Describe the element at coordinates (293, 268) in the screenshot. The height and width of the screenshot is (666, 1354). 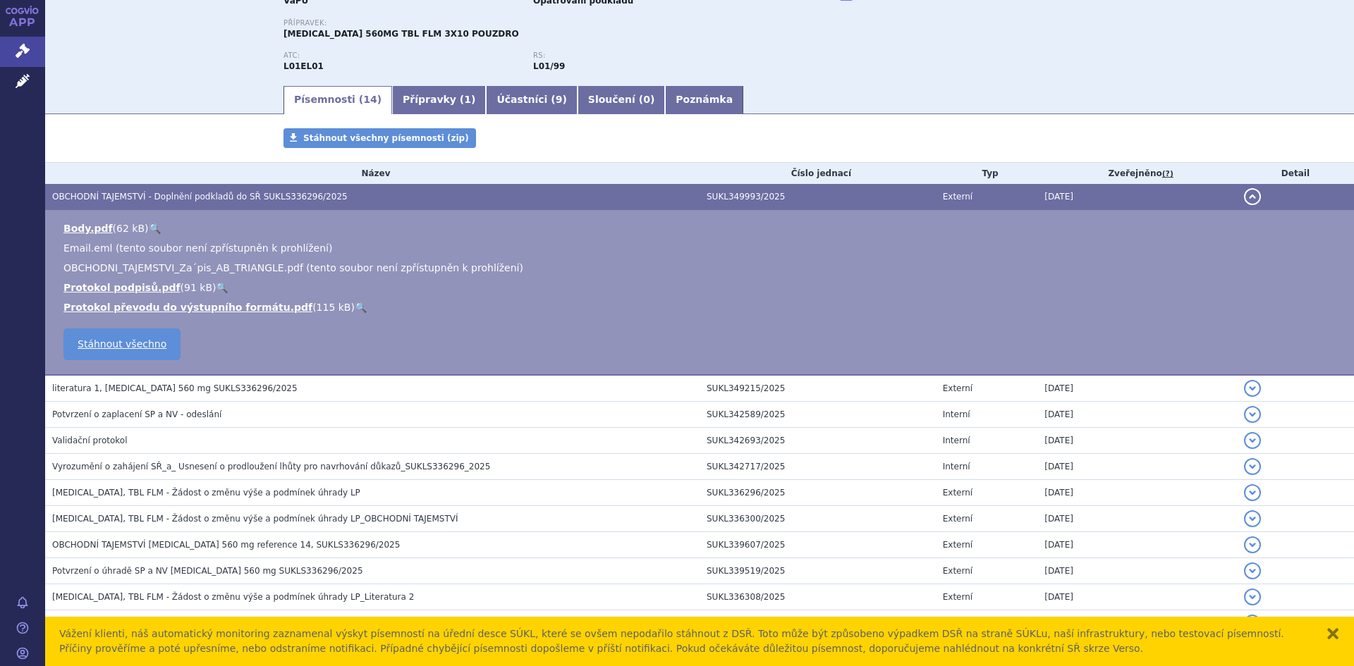
I see `span: OBCHODNI_TAJEMSTVI_Za´pis_AB_TRIANGLE.pdf (tento soubor není zpřístupněn k prohlížení)` at that location.